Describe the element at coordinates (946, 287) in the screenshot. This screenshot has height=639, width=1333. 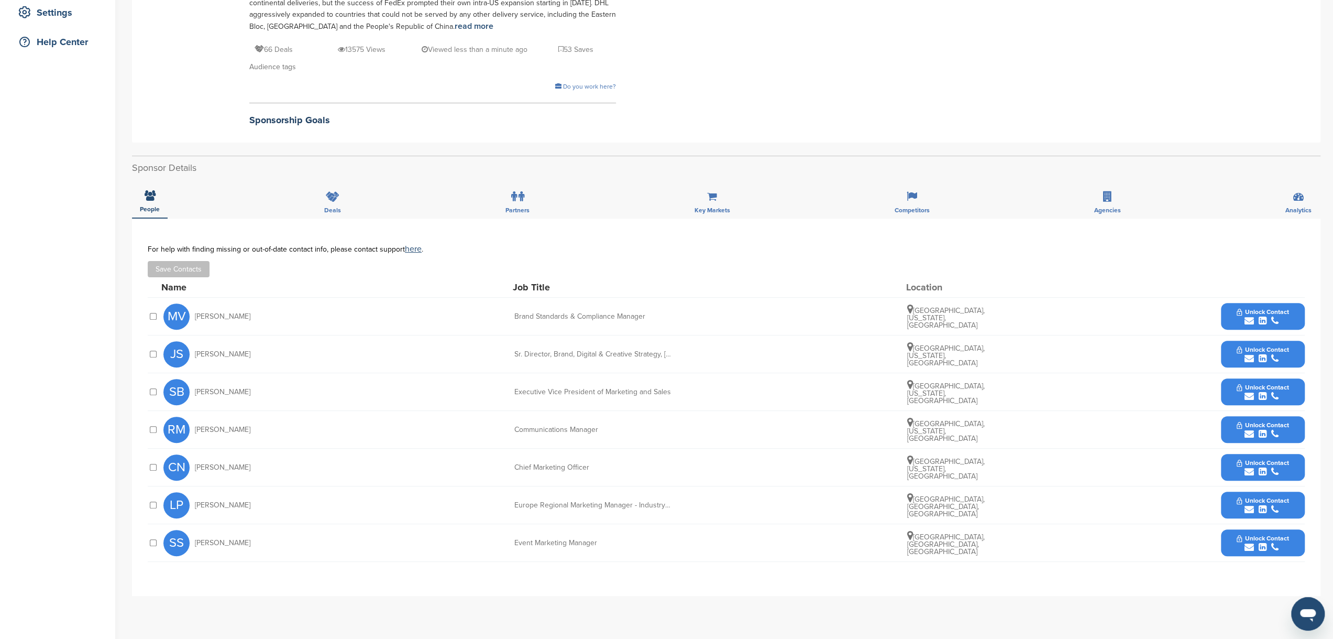
I see `div: Location` at that location.